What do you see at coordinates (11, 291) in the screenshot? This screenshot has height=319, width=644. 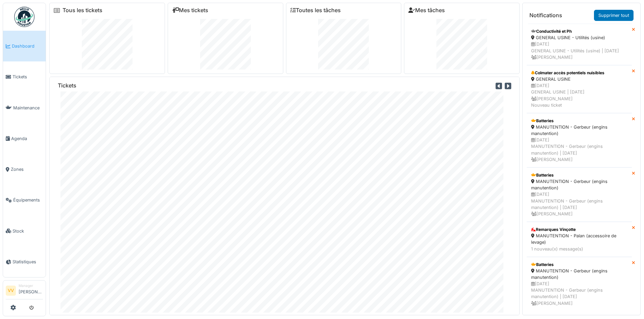 I see `li: VV` at bounding box center [11, 291].